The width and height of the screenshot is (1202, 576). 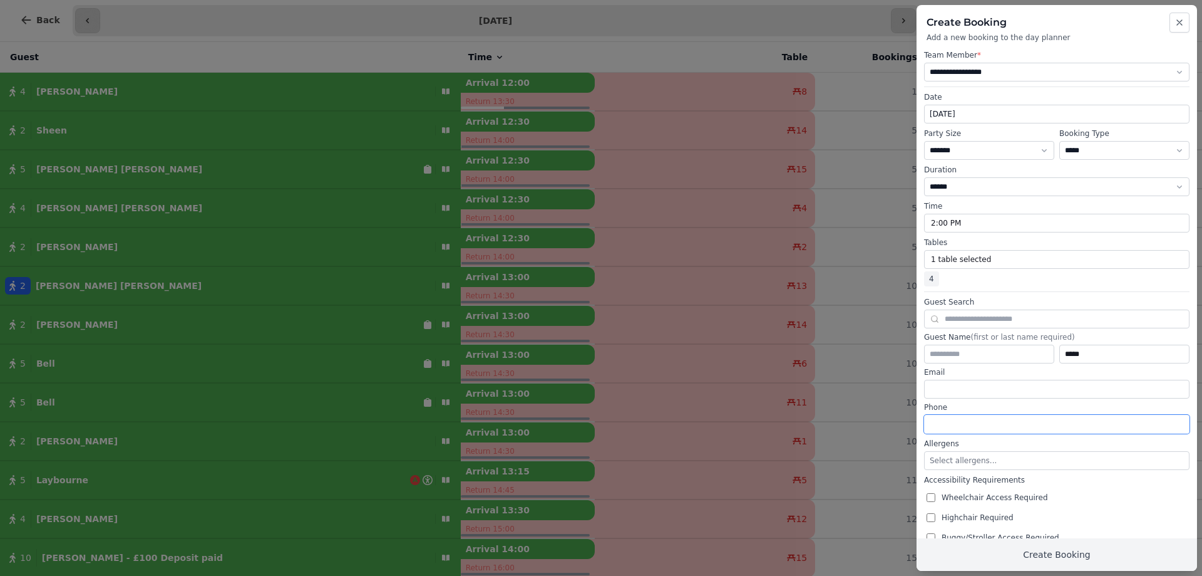 I want to click on label: Email, so click(x=1057, y=372).